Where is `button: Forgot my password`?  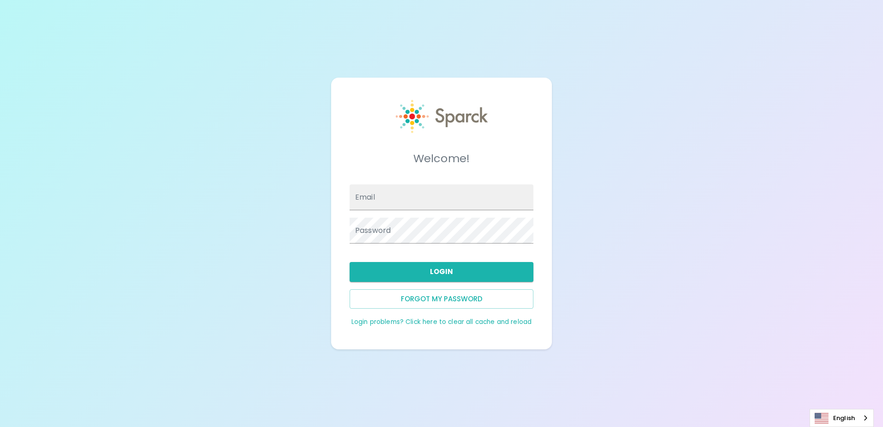 button: Forgot my password is located at coordinates (441, 299).